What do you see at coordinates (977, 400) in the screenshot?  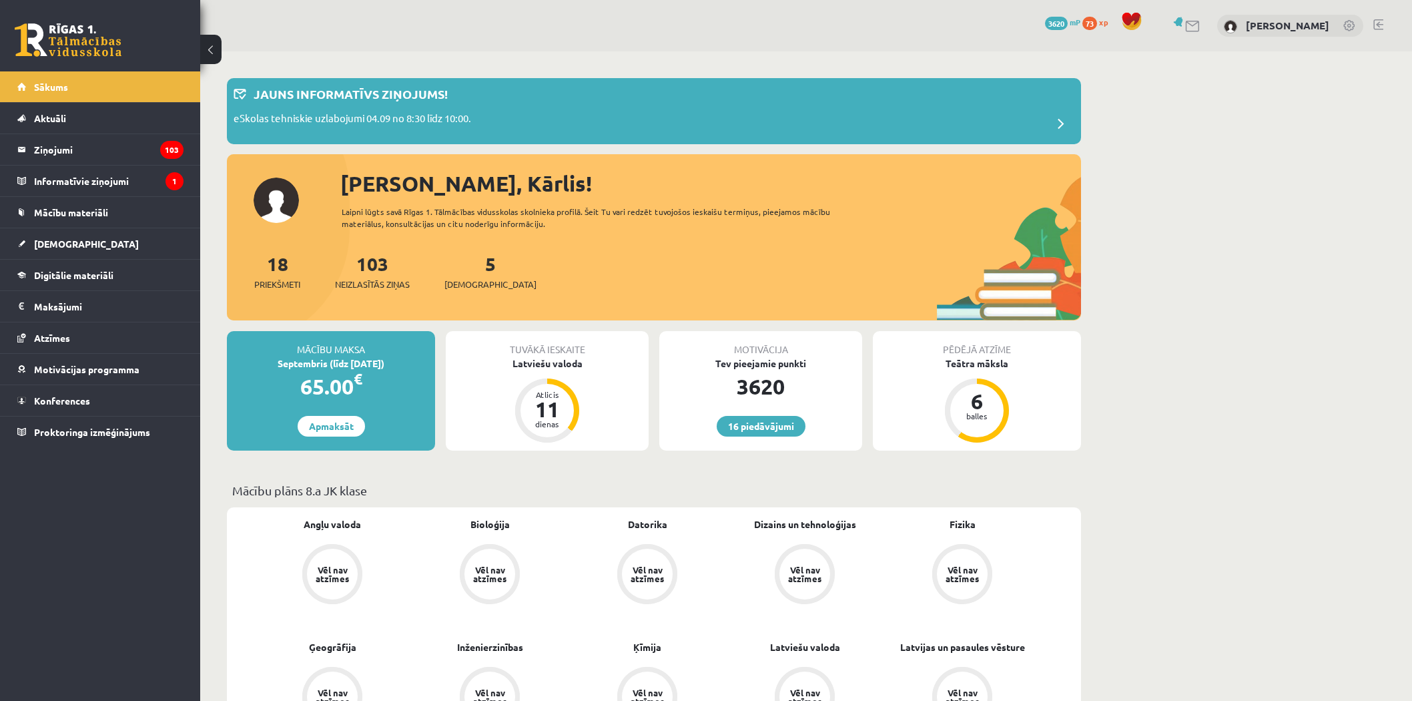 I see `a: Teātra māksla 6 balles` at bounding box center [977, 400].